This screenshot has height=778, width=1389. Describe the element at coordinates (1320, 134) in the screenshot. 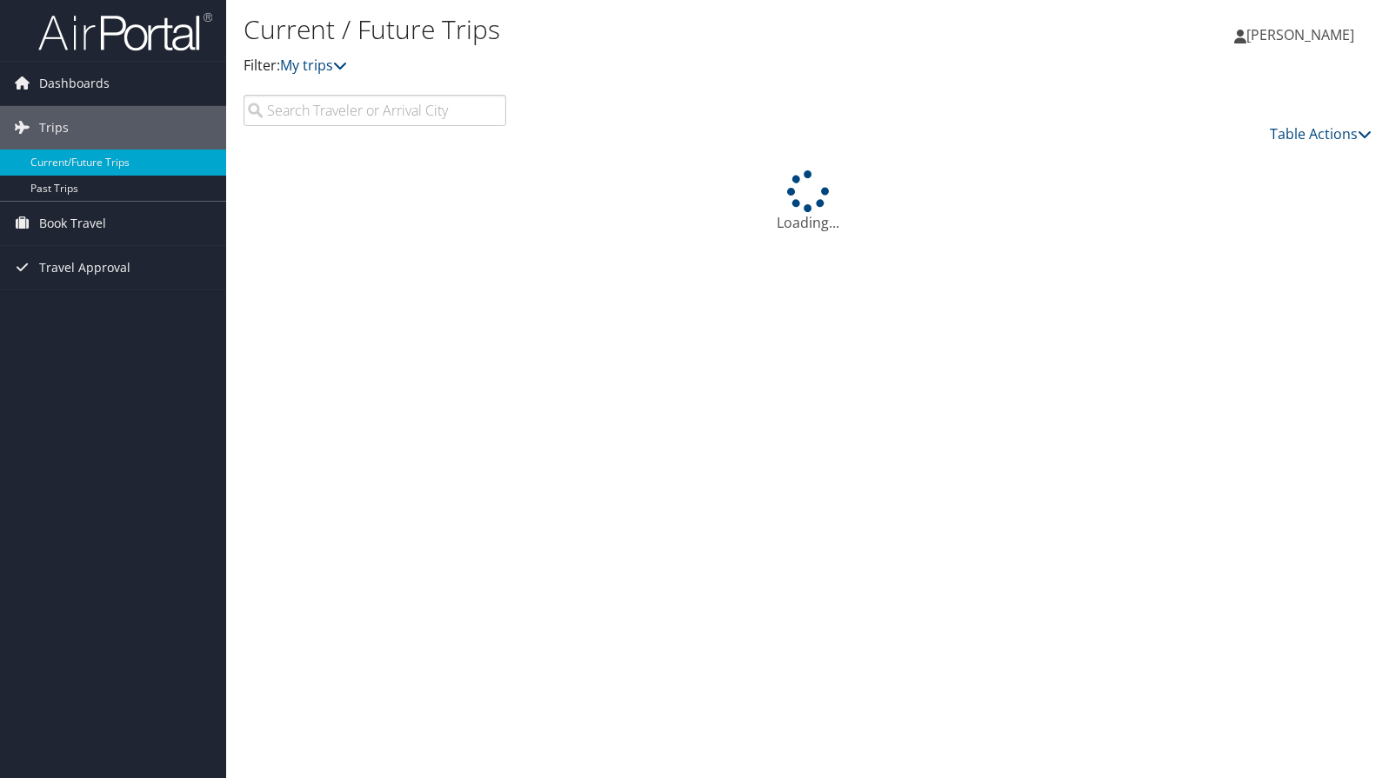

I see `a: Table Actions` at that location.